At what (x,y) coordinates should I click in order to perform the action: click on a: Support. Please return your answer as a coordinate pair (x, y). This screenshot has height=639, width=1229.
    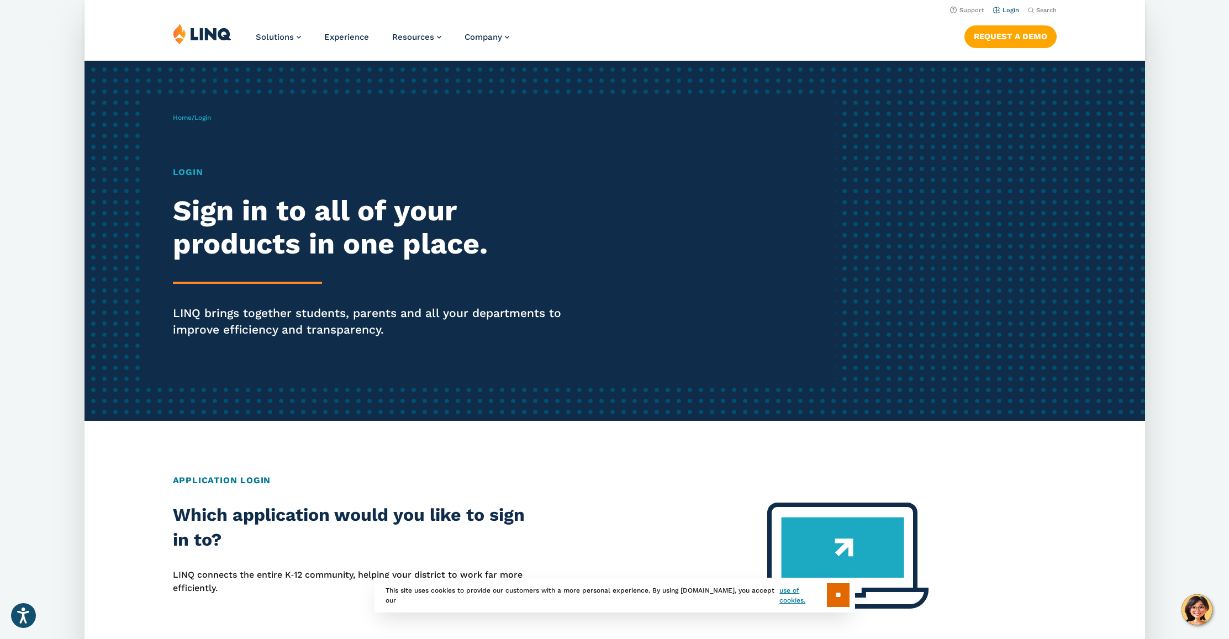
    Looking at the image, I should click on (967, 10).